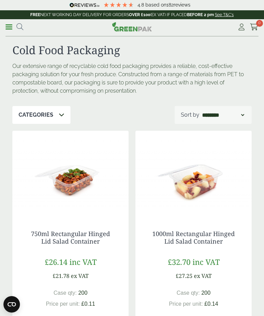 This screenshot has height=316, width=264. I want to click on span: Based on, so click(156, 5).